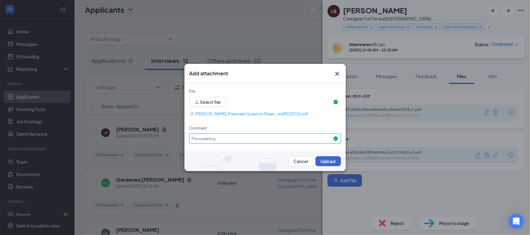 This screenshot has height=235, width=530. I want to click on button: upload Select file, so click(208, 102).